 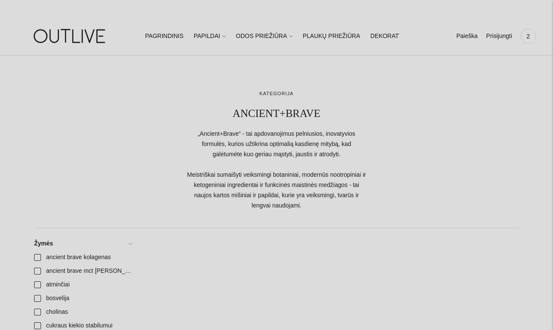 I want to click on span: 2, so click(x=529, y=36).